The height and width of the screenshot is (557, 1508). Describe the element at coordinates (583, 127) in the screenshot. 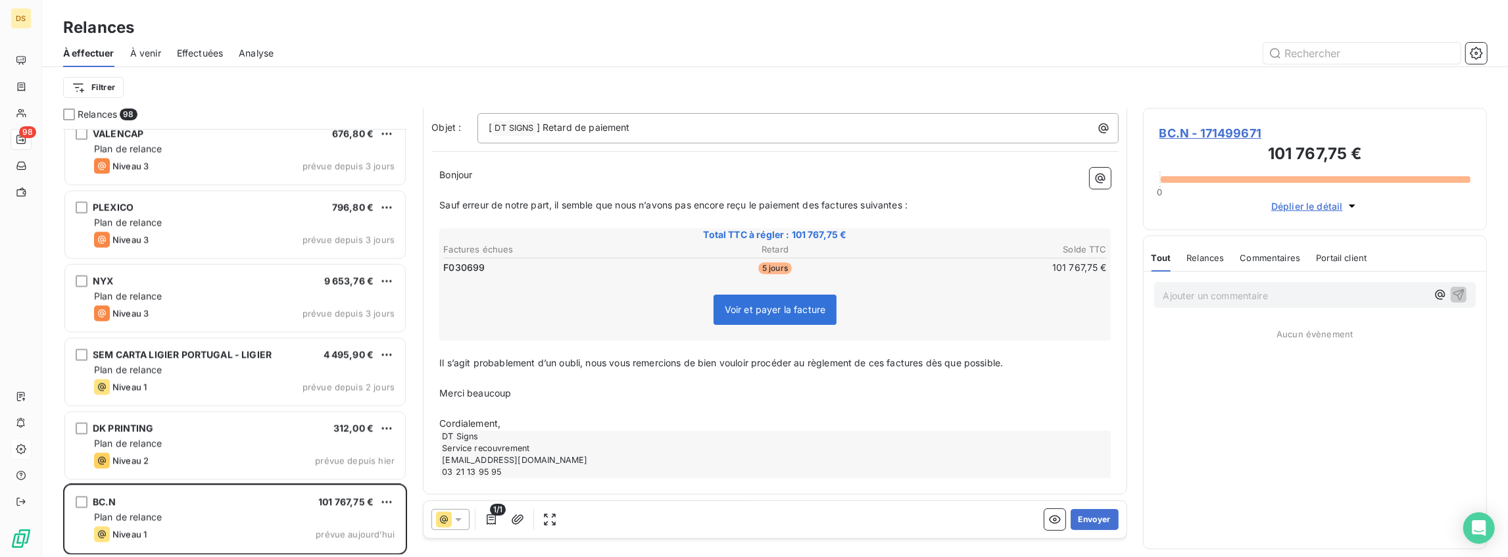

I see `span: ] Retard de paiement` at that location.